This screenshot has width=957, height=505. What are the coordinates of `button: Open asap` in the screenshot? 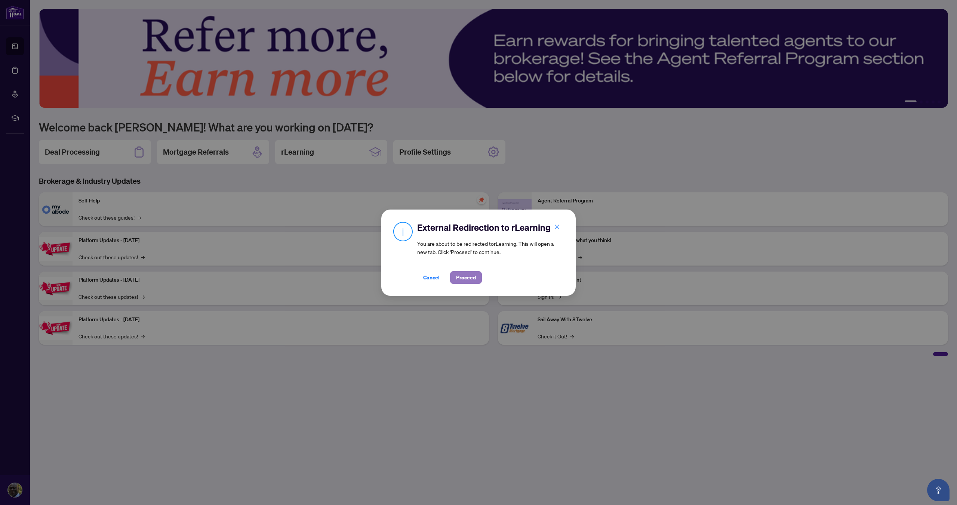 It's located at (938, 490).